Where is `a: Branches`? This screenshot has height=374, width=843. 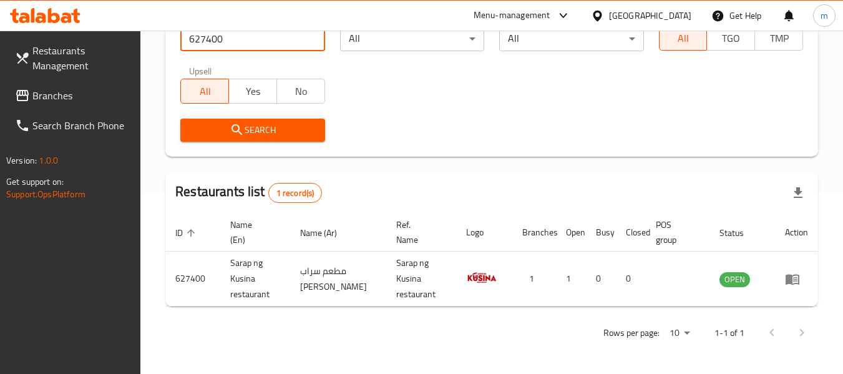
a: Branches is located at coordinates (73, 95).